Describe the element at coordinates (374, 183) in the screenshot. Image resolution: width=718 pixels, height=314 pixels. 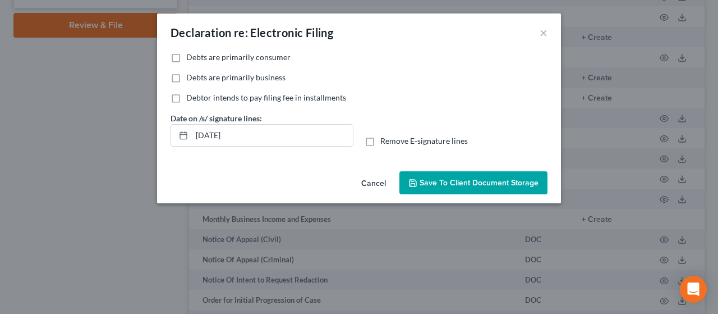
I see `button: Cancel` at that location.